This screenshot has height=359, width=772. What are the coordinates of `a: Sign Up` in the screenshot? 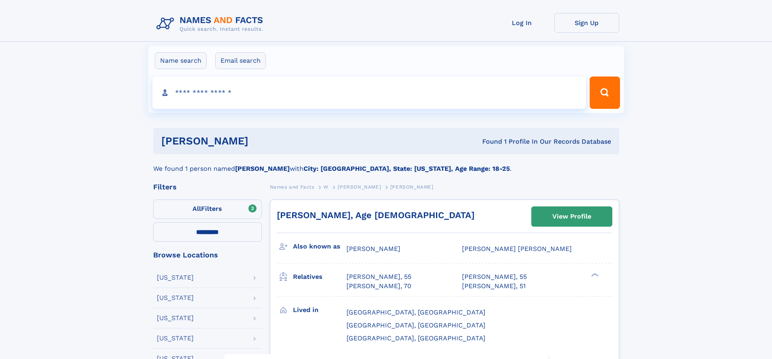 It's located at (587, 23).